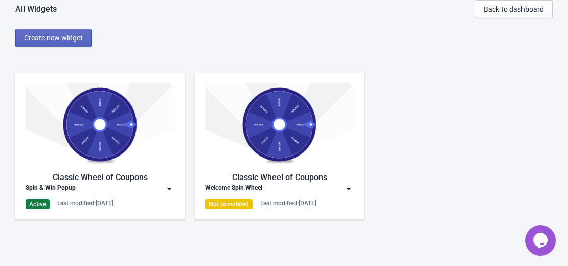 Image resolution: width=568 pixels, height=266 pixels. Describe the element at coordinates (53, 38) in the screenshot. I see `span: Create new widget` at that location.